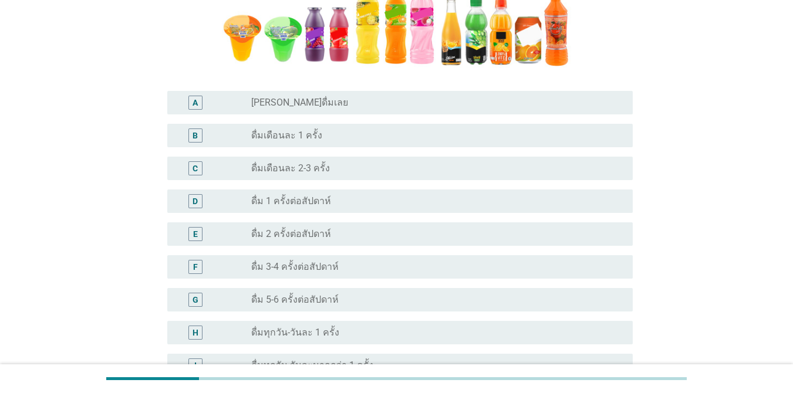  I want to click on div: A, so click(195, 103).